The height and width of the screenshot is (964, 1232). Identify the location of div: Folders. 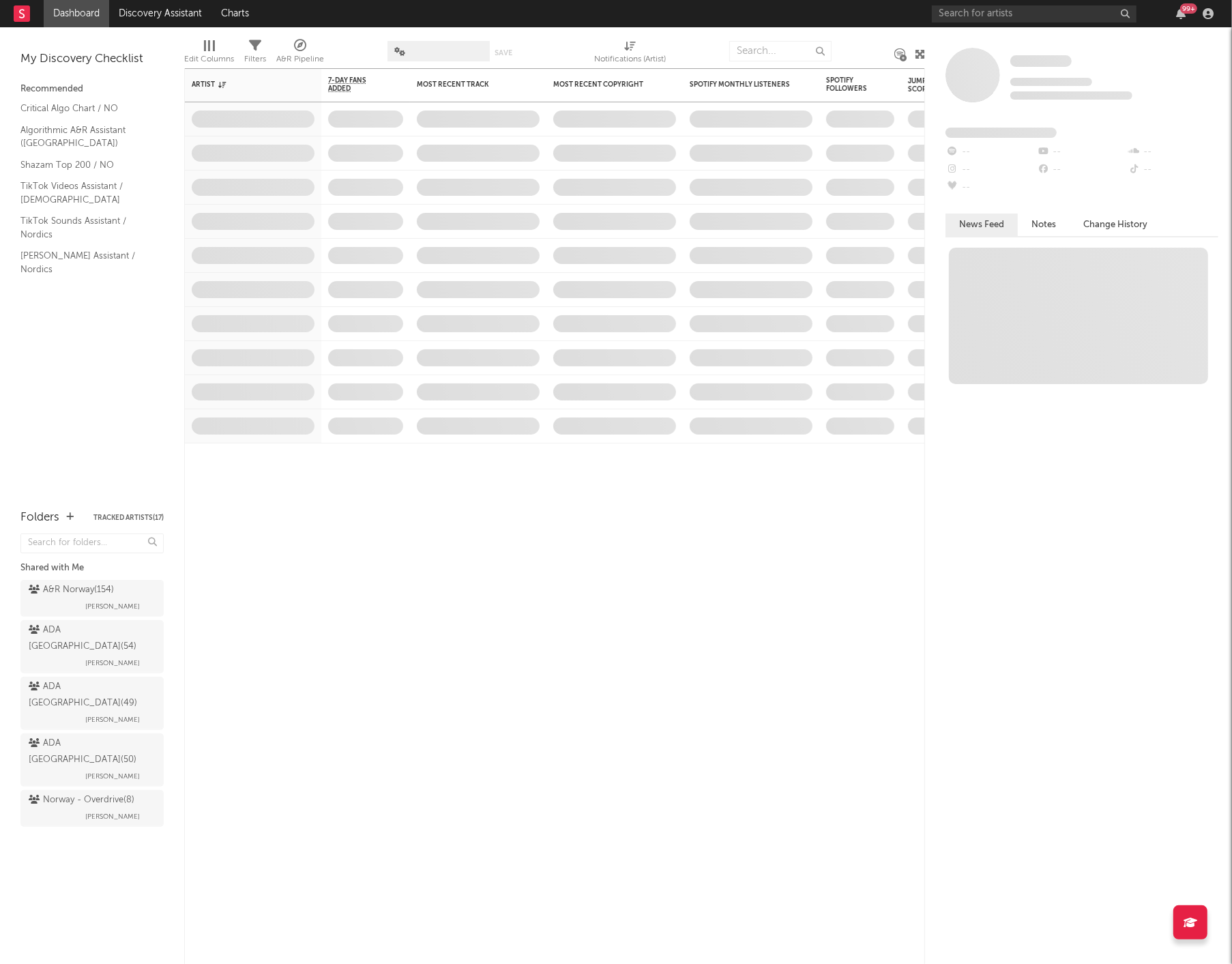
(40, 518).